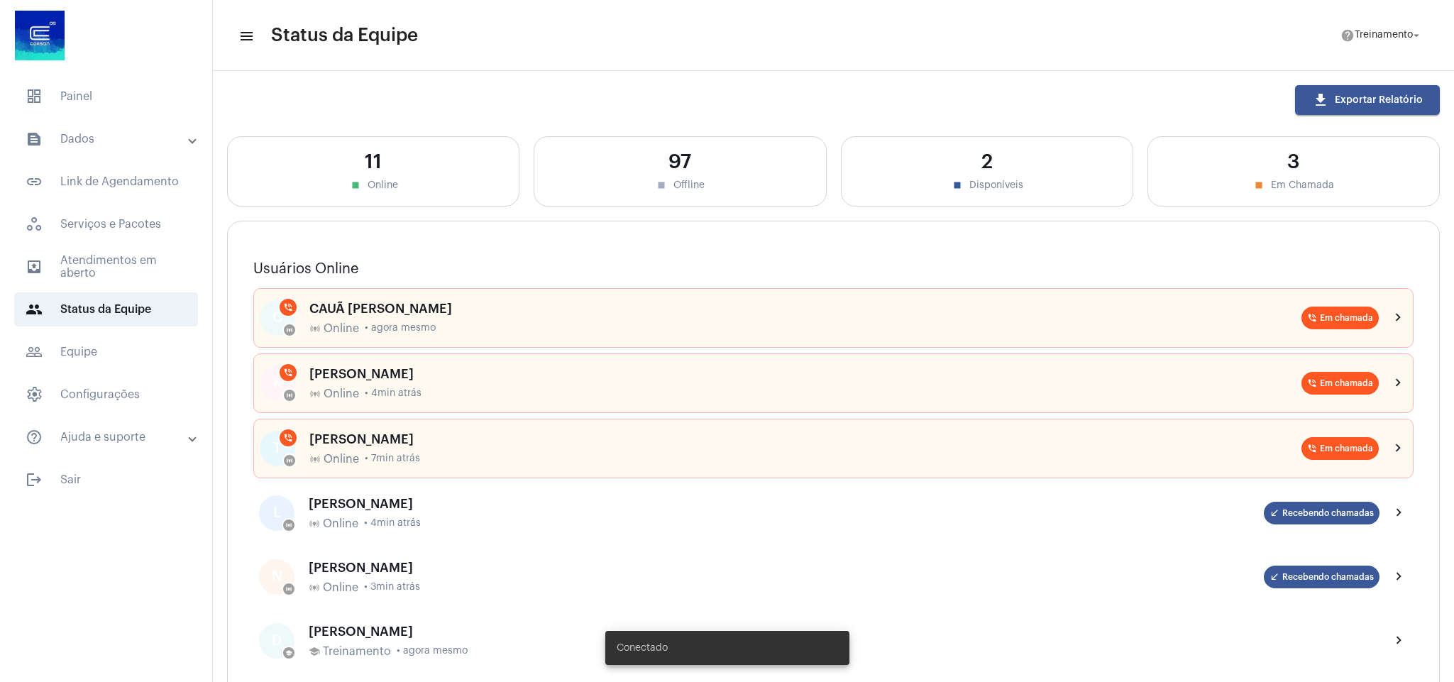 The width and height of the screenshot is (1454, 682). Describe the element at coordinates (1416, 35) in the screenshot. I see `mat-icon: arrow_drop_down` at that location.